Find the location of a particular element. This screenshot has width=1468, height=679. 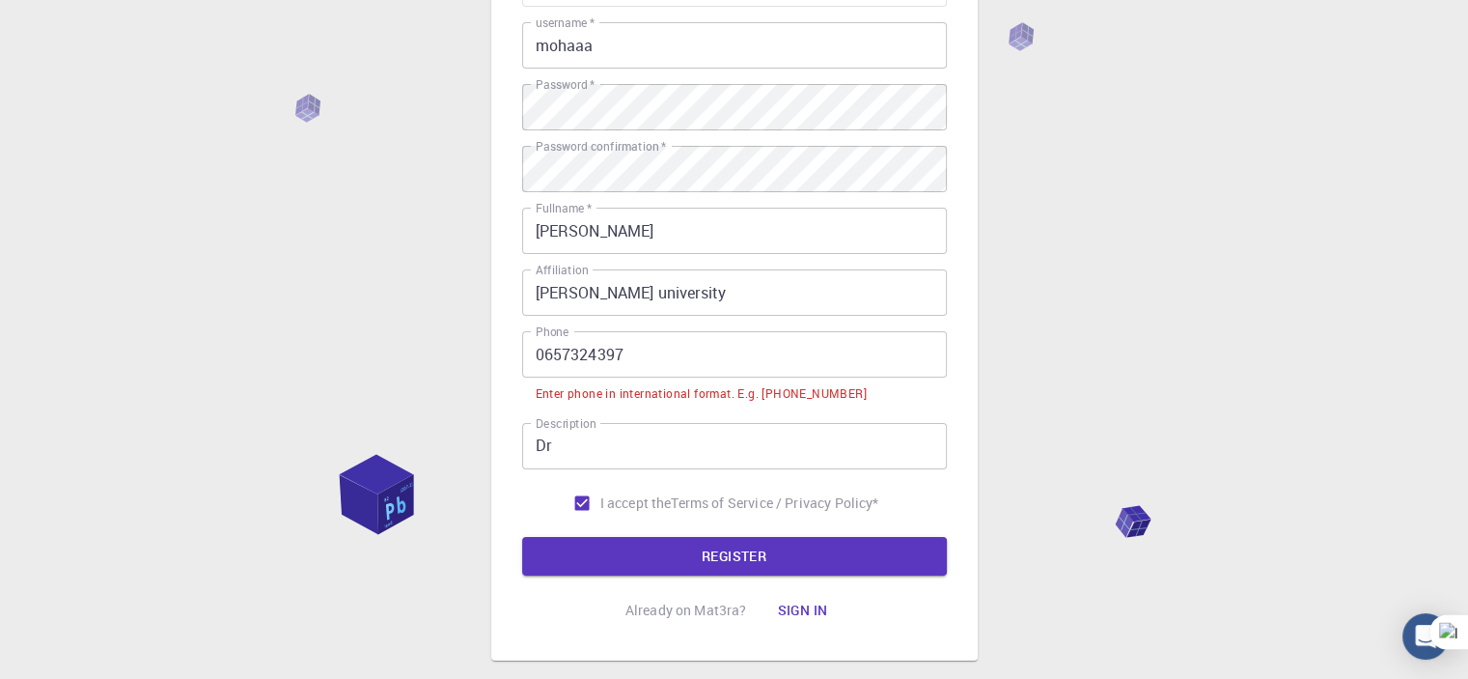

label: Password is located at coordinates (565, 84).